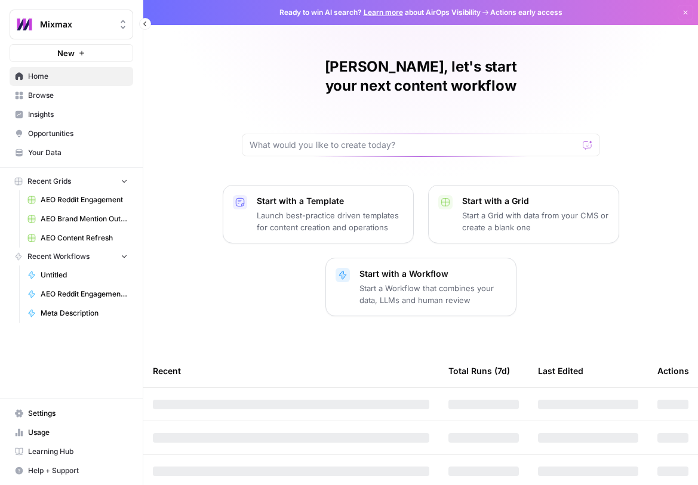  What do you see at coordinates (560, 371) in the screenshot?
I see `div: Last Edited` at bounding box center [560, 371].